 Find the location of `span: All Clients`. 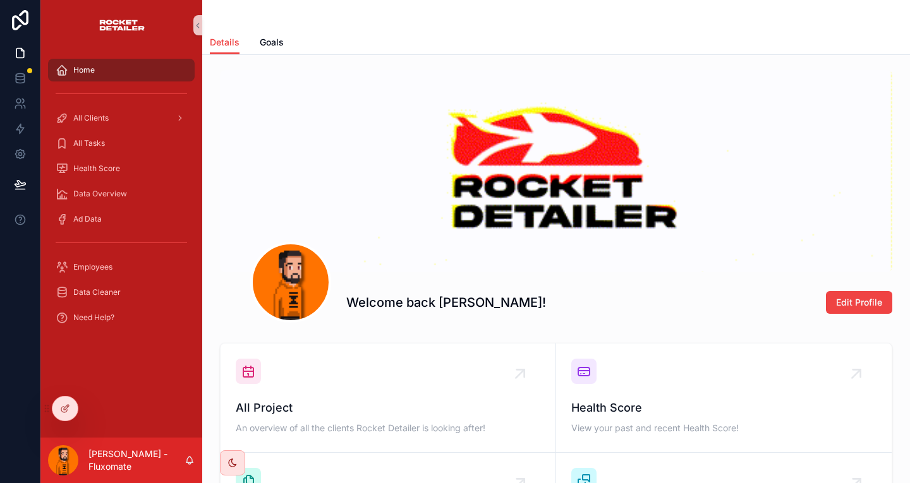

span: All Clients is located at coordinates (91, 118).